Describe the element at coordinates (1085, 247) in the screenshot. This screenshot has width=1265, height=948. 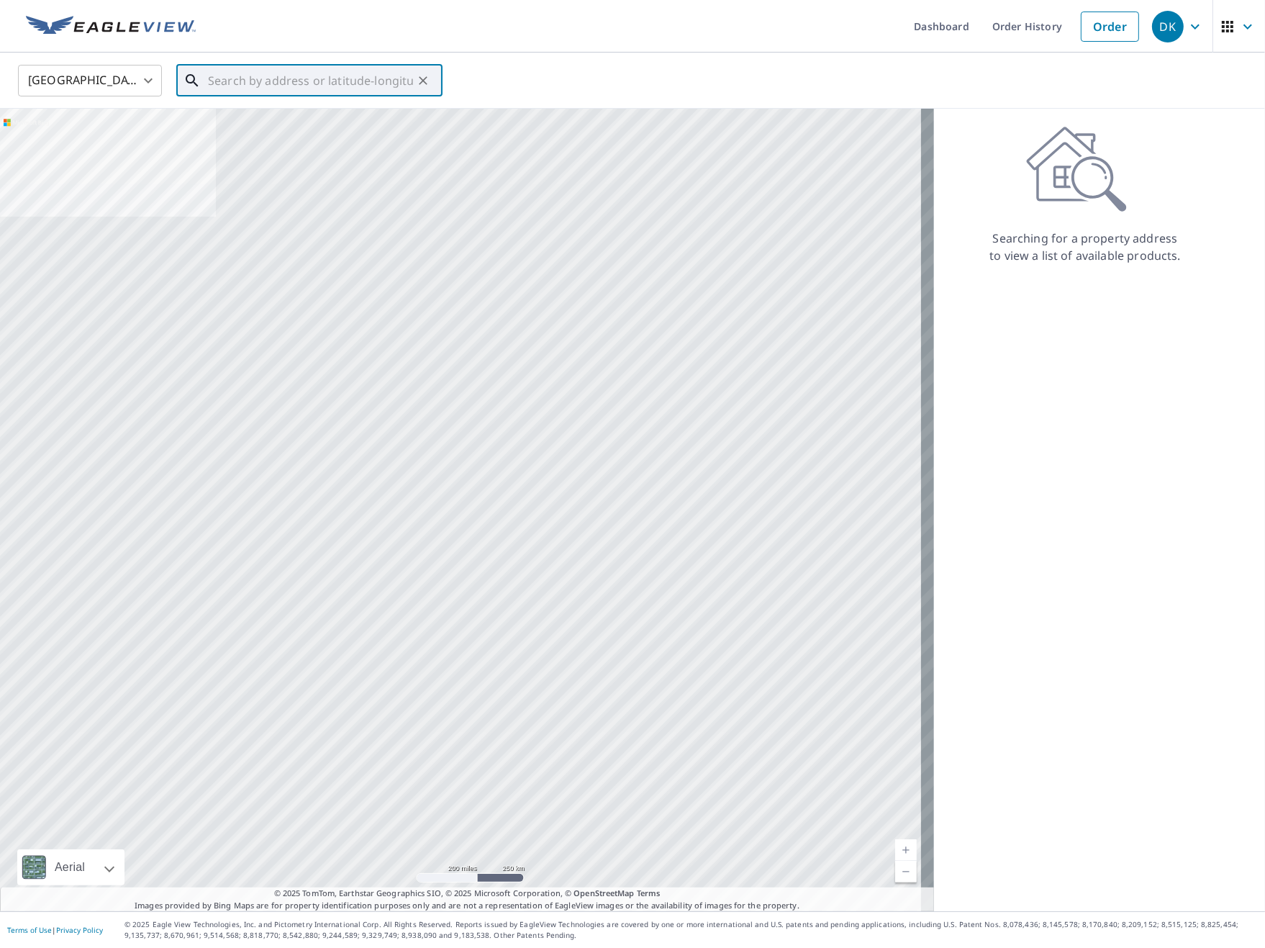
I see `p: Searching for a property address to view a list of available products.` at that location.